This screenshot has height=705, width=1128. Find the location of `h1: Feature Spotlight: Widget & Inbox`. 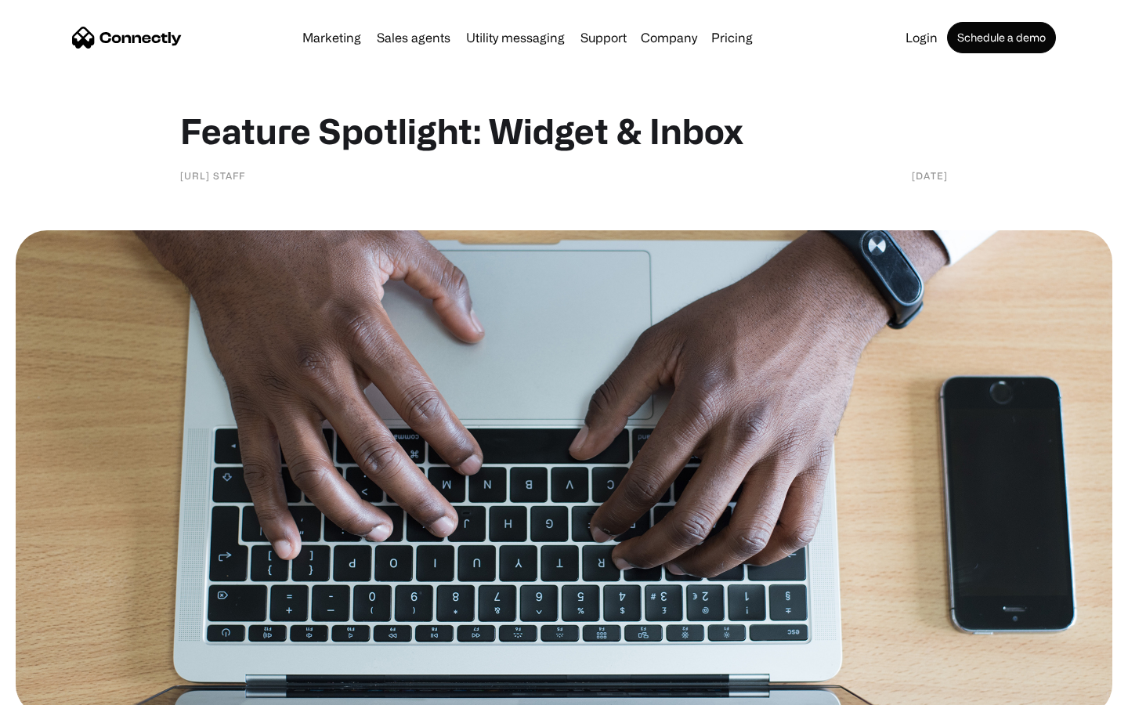

h1: Feature Spotlight: Widget & Inbox is located at coordinates (564, 131).